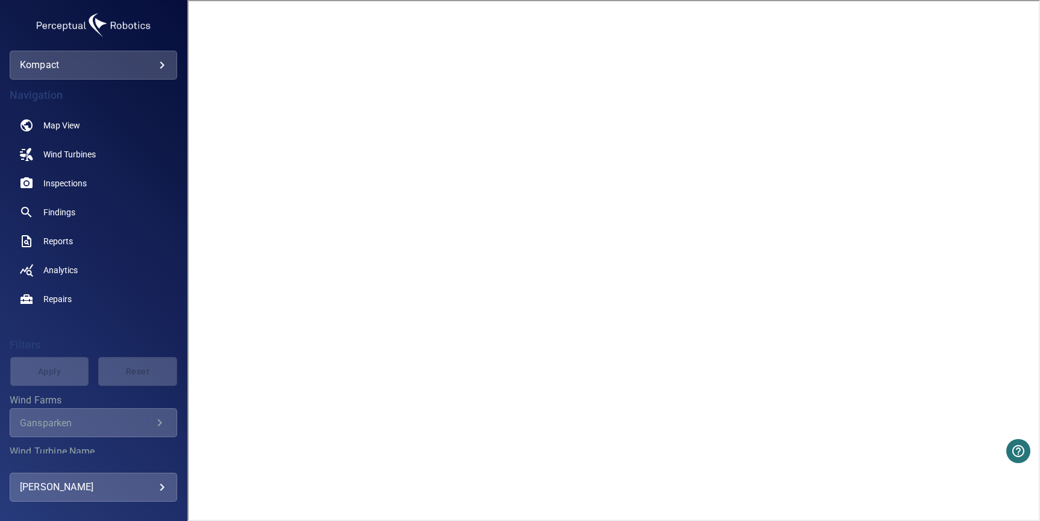  Describe the element at coordinates (93, 25) in the screenshot. I see `img: kompact-logo` at that location.